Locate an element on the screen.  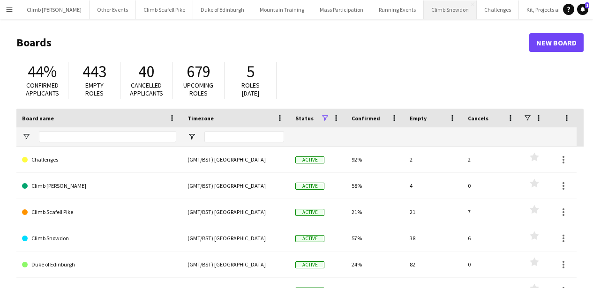
input: Timezone Filter Input is located at coordinates (244, 137).